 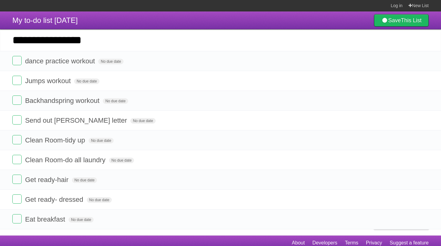 I want to click on span: Backhandspring workout, so click(x=63, y=100).